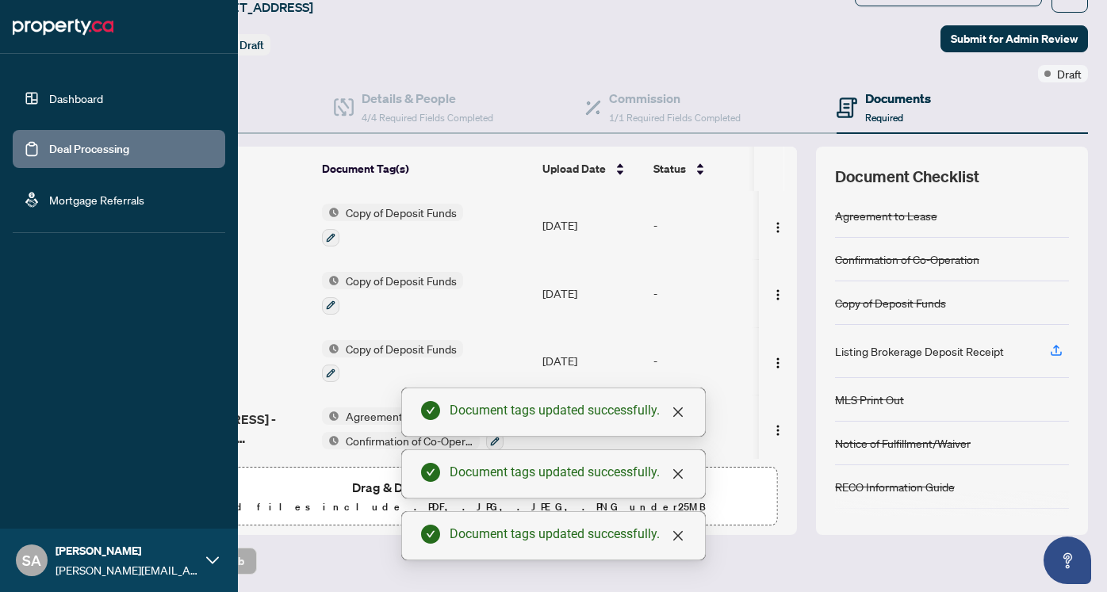  Describe the element at coordinates (396, 416) in the screenshot. I see `span: Agreement to Lease` at that location.